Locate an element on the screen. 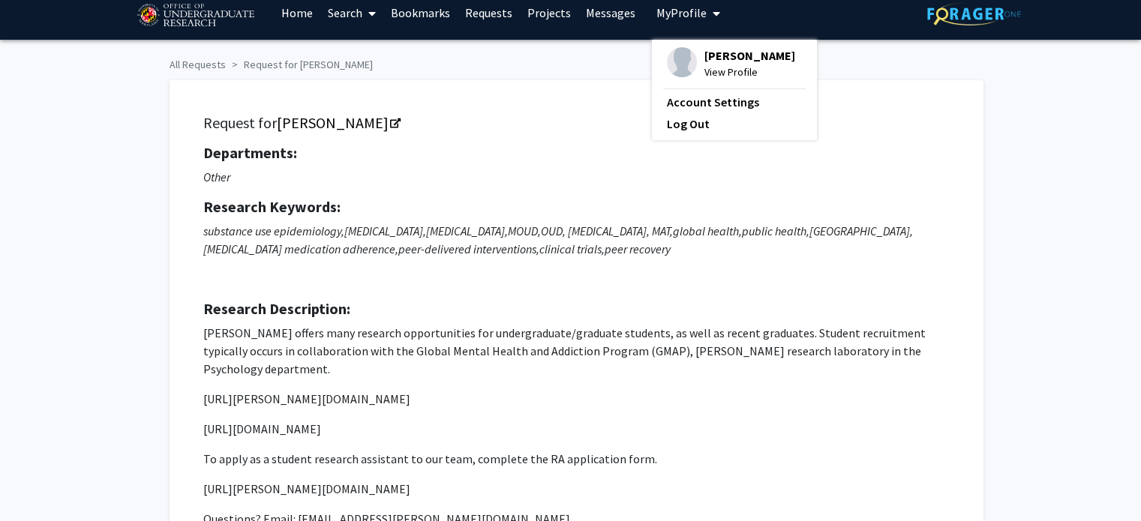  h5: Request for is located at coordinates (576, 123).